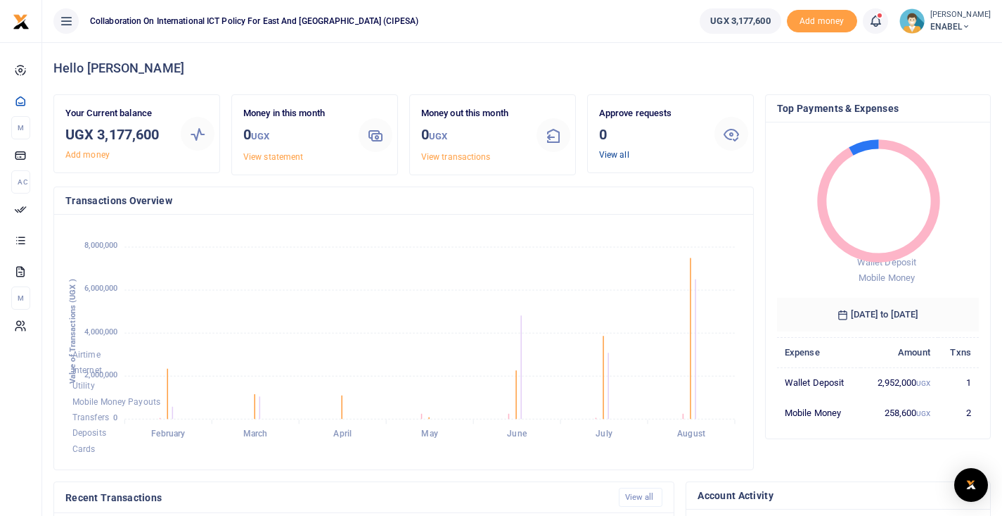  I want to click on tspan: 2,000,000, so click(101, 374).